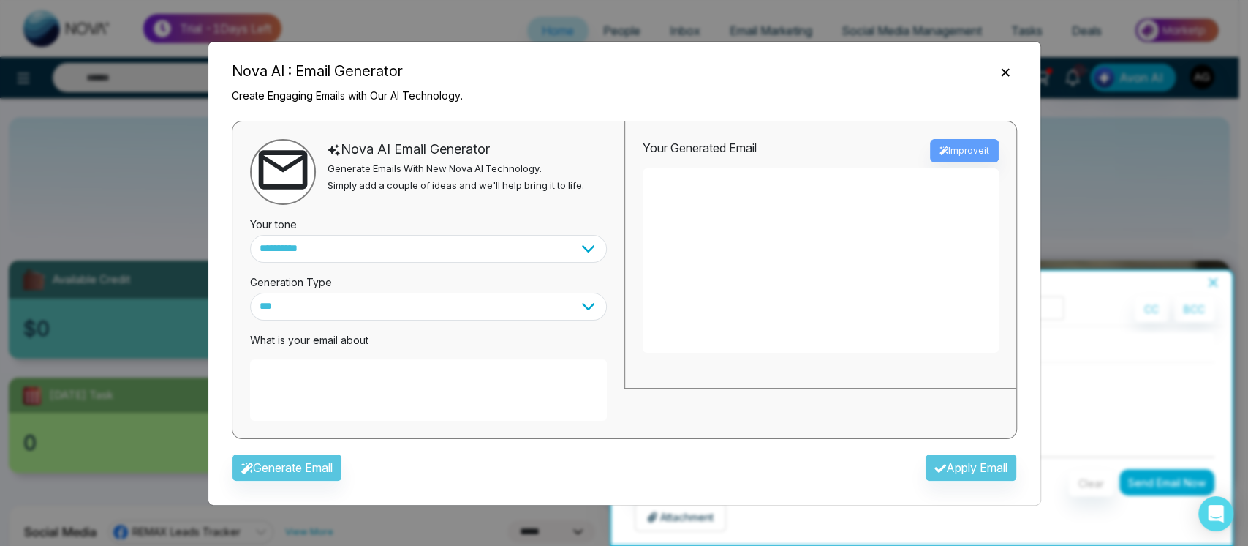 The width and height of the screenshot is (1248, 546). I want to click on p: Simply add a couple of ideas and we'll help bring it to life., so click(456, 186).